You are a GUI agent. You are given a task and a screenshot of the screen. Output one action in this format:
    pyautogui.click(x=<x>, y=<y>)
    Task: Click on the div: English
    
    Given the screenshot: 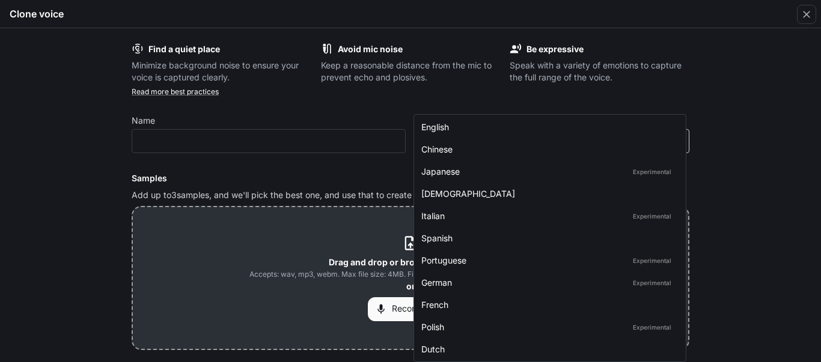 What is the action you would take?
    pyautogui.click(x=548, y=127)
    